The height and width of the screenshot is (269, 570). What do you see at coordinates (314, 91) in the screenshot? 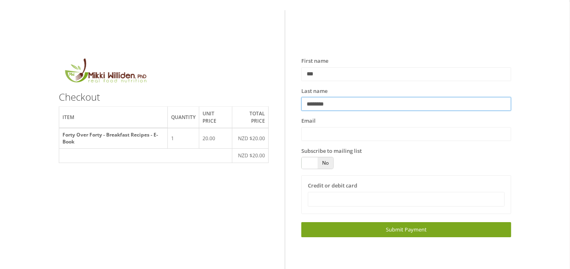
I see `label: Last name` at bounding box center [314, 91].